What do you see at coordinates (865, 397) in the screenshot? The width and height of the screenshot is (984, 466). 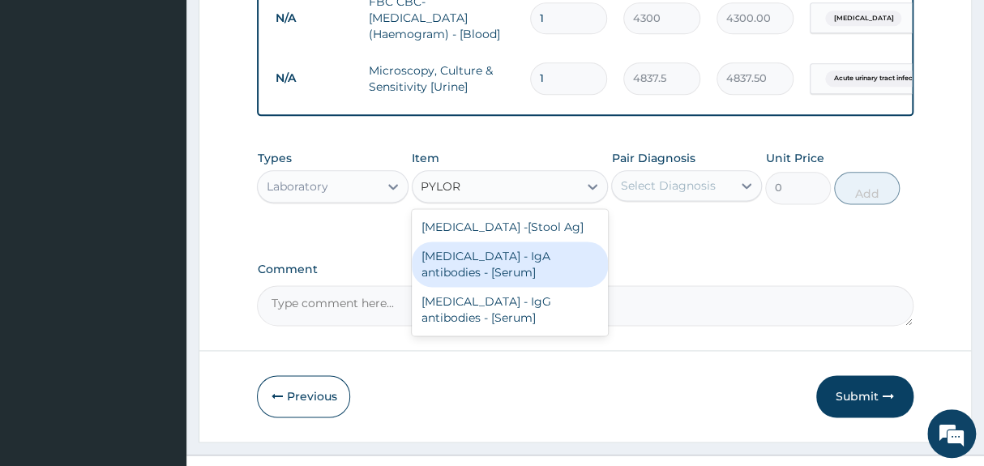 I see `button: Submit` at bounding box center [865, 397].